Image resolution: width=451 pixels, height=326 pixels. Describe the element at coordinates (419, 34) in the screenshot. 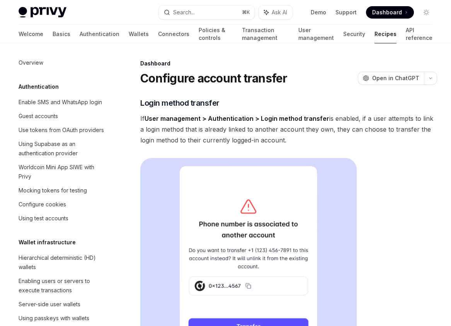

I see `a: API reference` at that location.